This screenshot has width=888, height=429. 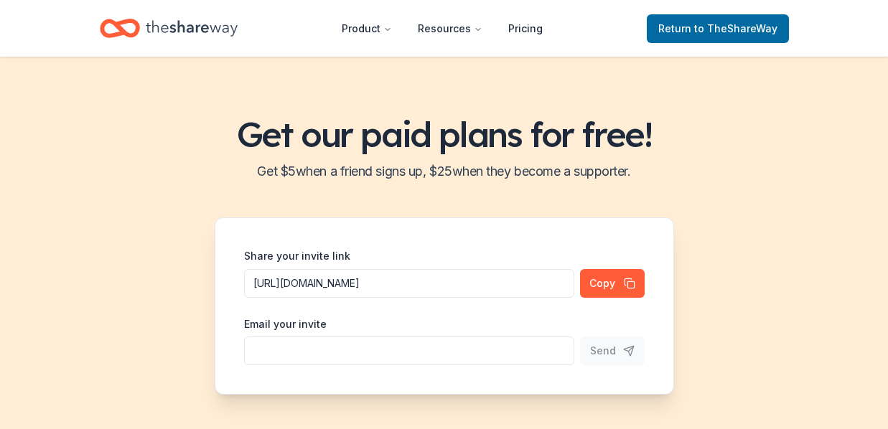 What do you see at coordinates (367, 29) in the screenshot?
I see `button: Product` at bounding box center [367, 29].